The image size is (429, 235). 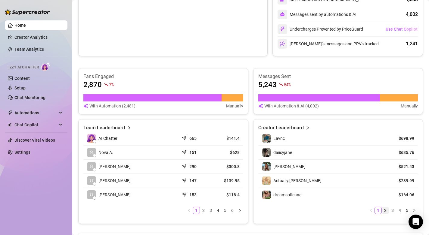 I want to click on span: Izzy AI Chatter, so click(x=23, y=67).